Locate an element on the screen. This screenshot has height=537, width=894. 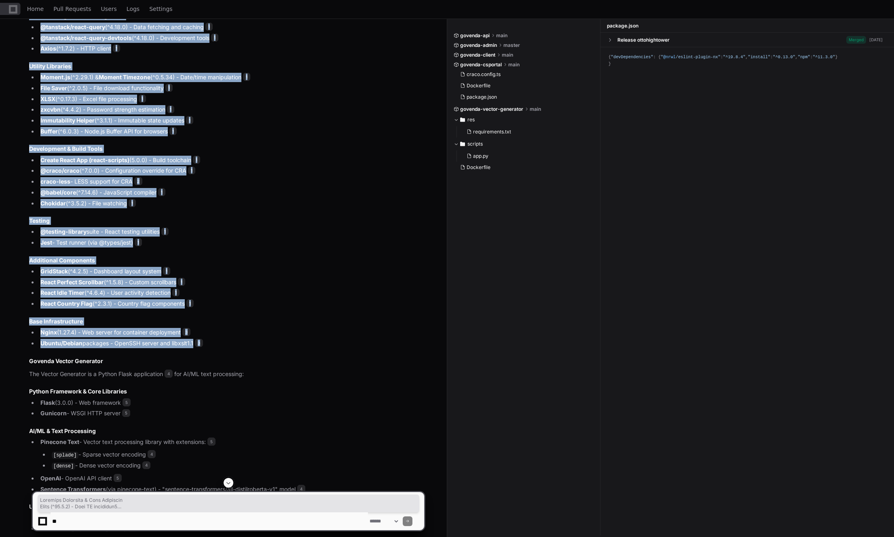
strong: Pinecone Text is located at coordinates (60, 442).